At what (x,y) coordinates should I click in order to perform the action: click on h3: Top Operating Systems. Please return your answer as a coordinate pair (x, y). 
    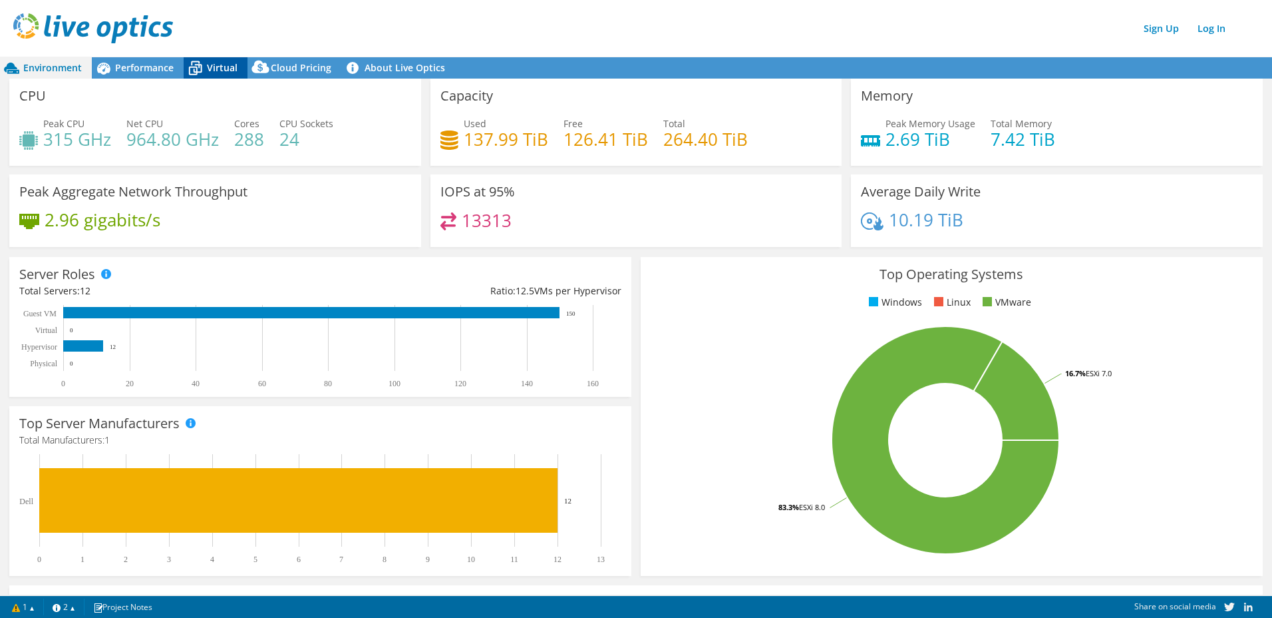
    Looking at the image, I should click on (952, 274).